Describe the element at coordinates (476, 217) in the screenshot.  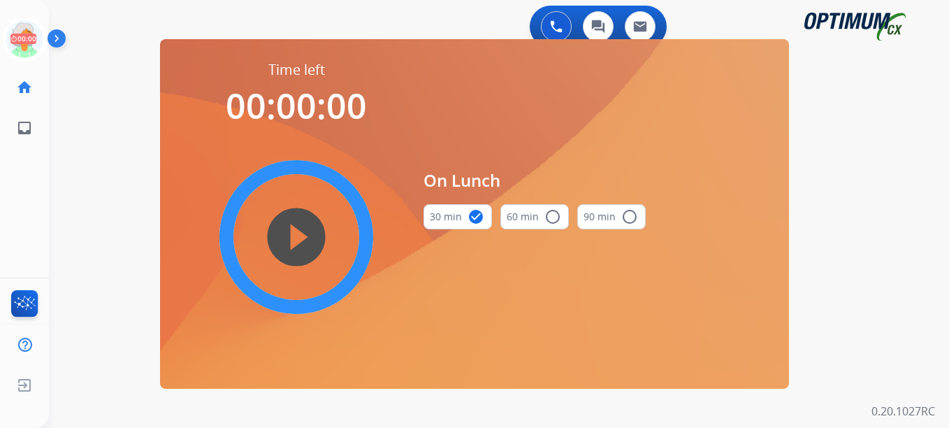
I see `mat-icon: check_circle` at that location.